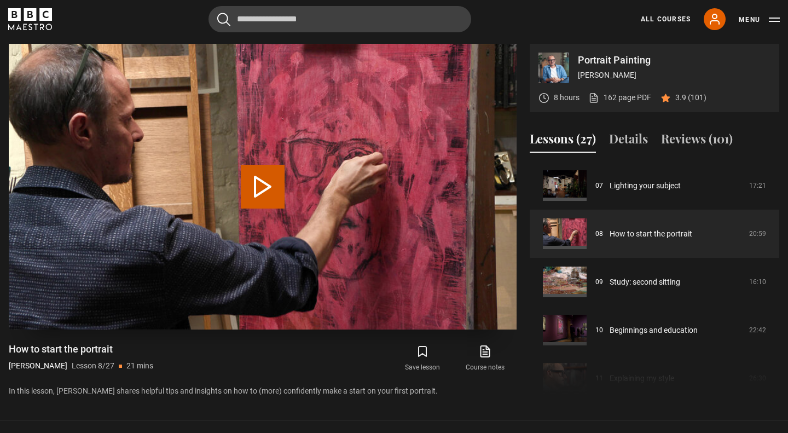 The width and height of the screenshot is (788, 433). I want to click on video-js: Video Player, so click(263, 187).